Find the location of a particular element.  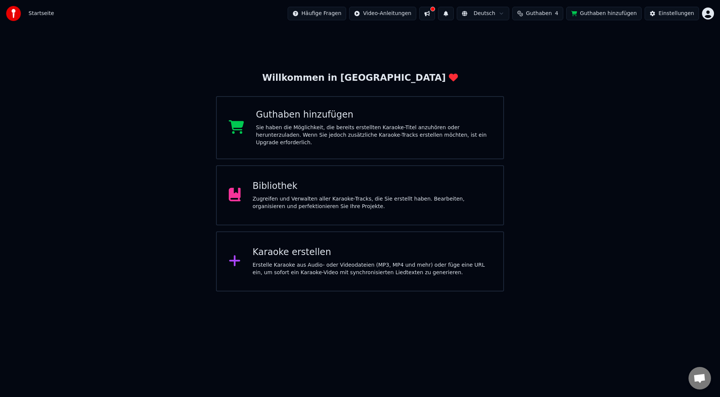

span: Guthaben is located at coordinates (539, 14).